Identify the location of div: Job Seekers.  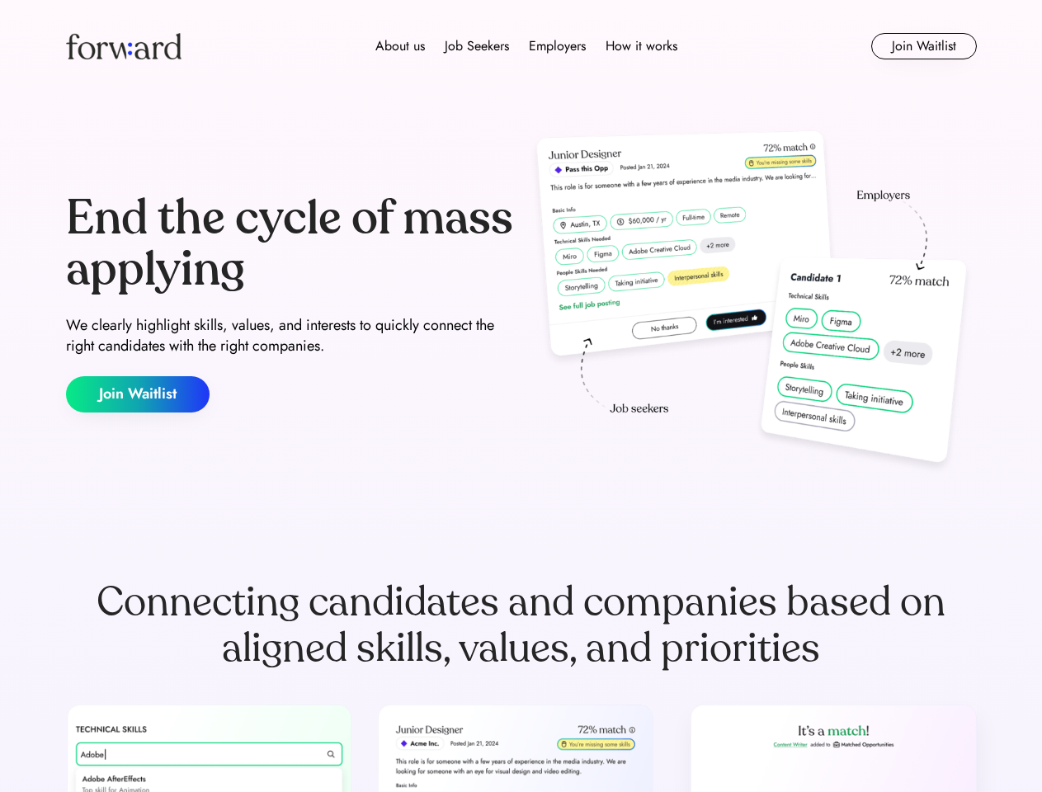
(477, 46).